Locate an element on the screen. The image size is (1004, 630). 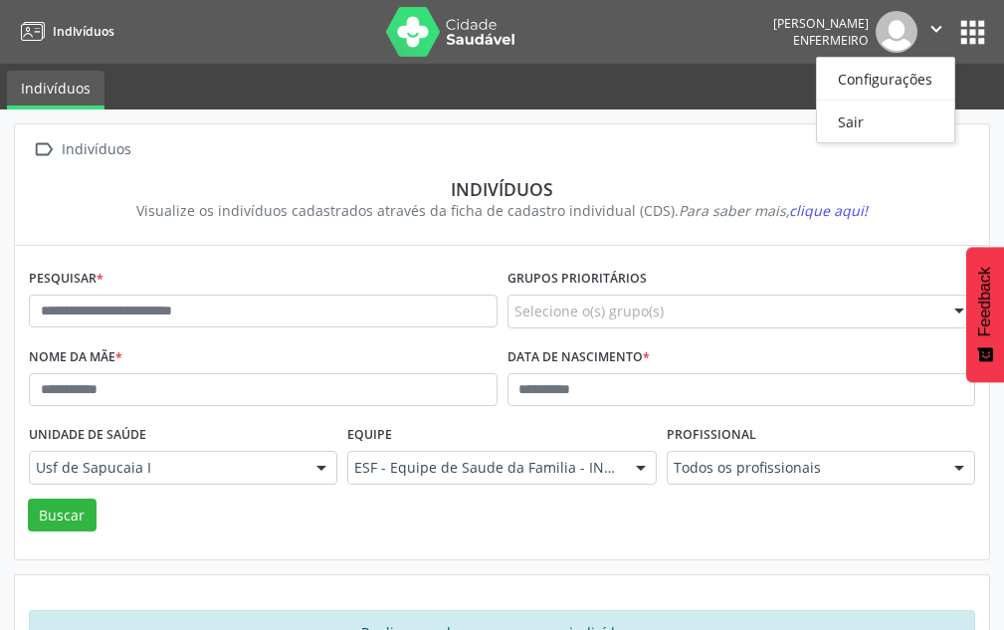
span: Usf de Sapucaia I is located at coordinates (166, 468).